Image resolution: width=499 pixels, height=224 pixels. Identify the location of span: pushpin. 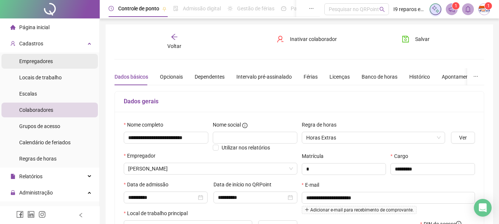
(164, 9).